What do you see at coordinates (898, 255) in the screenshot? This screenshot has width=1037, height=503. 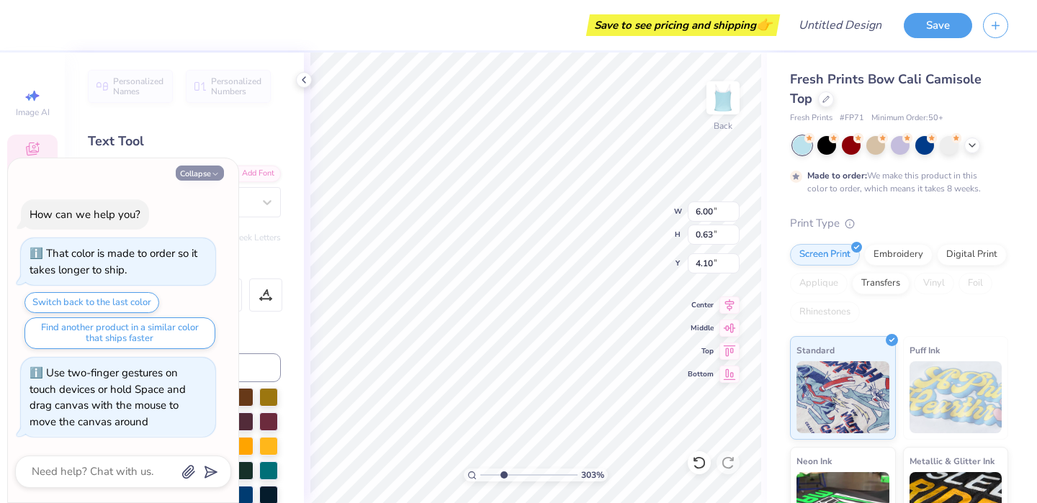 I see `div: Embroidery` at bounding box center [898, 255].